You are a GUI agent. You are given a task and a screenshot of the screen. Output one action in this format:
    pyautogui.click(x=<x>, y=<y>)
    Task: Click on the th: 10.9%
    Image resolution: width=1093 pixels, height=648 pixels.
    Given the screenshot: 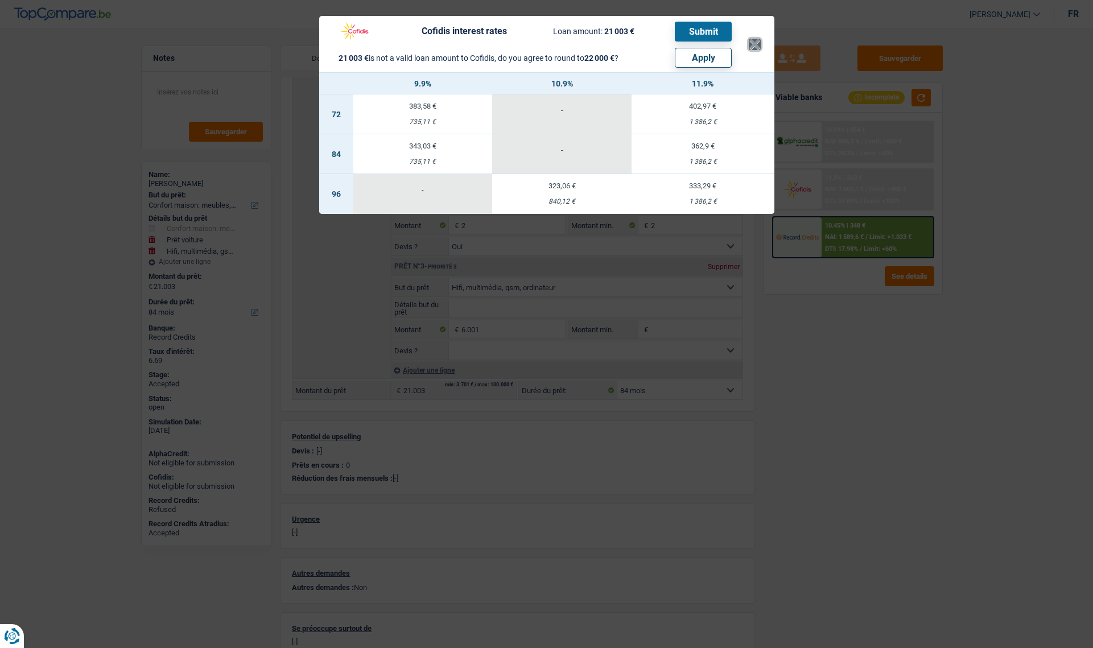 What is the action you would take?
    pyautogui.click(x=561, y=84)
    